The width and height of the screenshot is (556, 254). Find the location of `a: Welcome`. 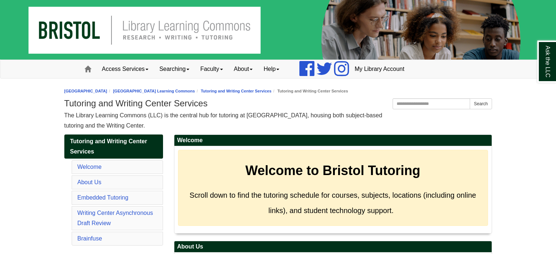

a: Welcome is located at coordinates (90, 167).